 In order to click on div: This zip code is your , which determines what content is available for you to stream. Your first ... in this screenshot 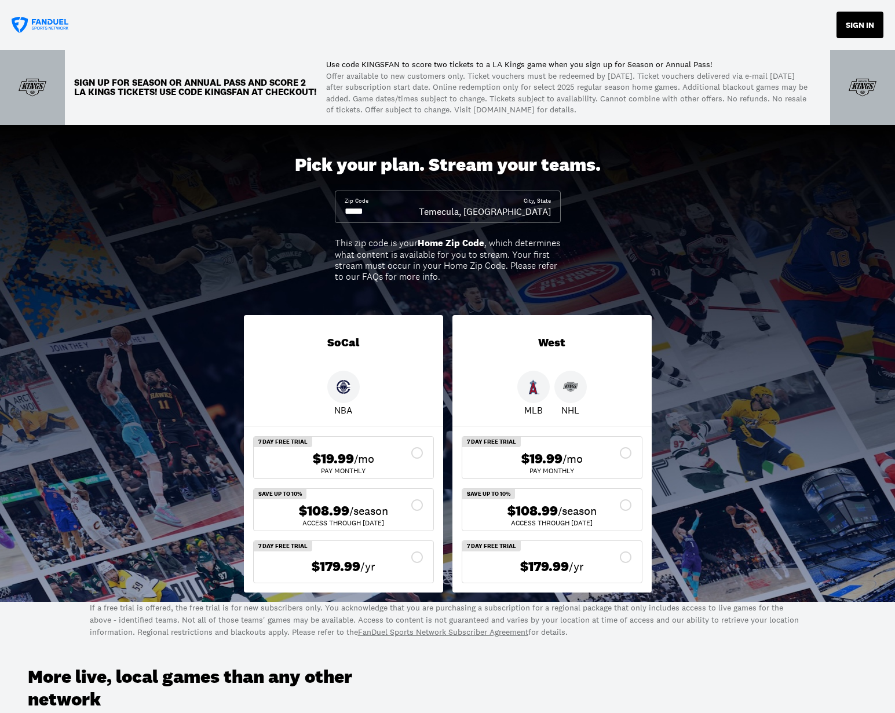, I will do `click(448, 260)`.